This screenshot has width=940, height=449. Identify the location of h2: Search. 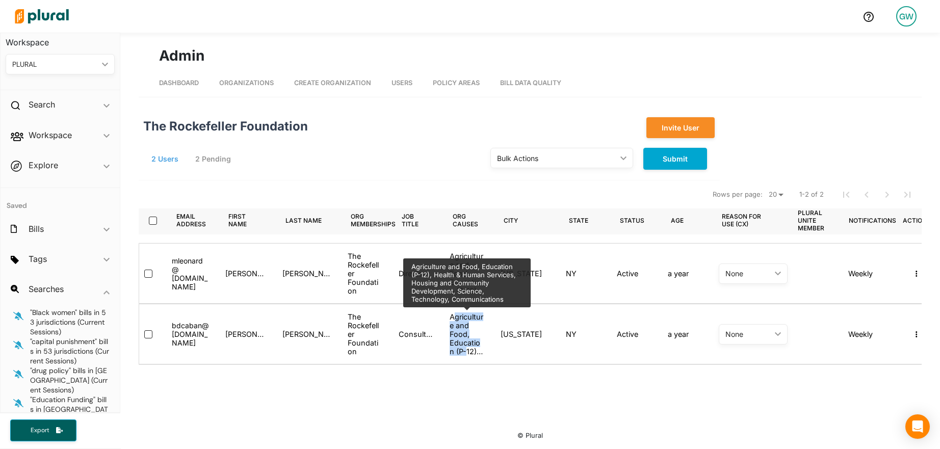
(42, 104).